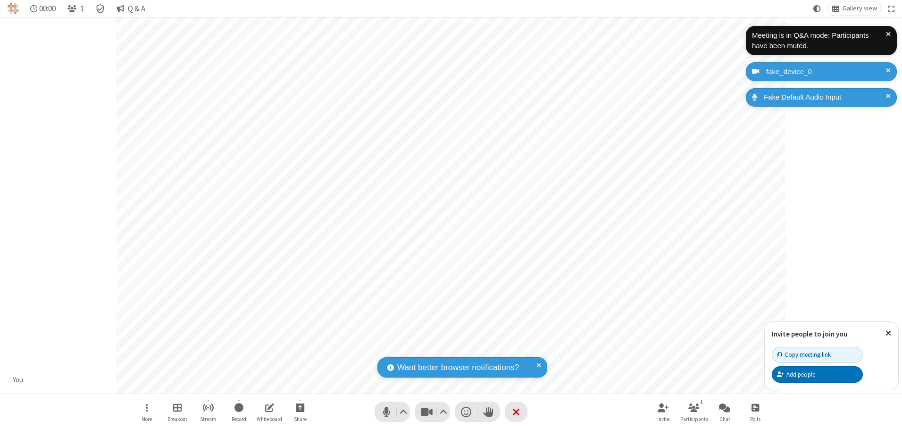  Describe the element at coordinates (825, 97) in the screenshot. I see `div: Fake Default Audio Input` at that location.